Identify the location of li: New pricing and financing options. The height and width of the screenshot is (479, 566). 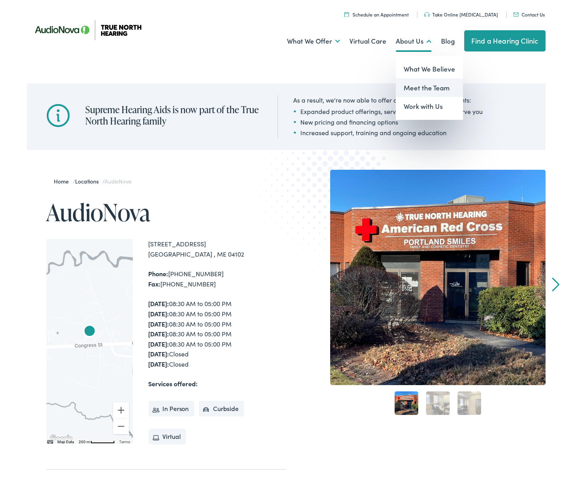
(388, 119).